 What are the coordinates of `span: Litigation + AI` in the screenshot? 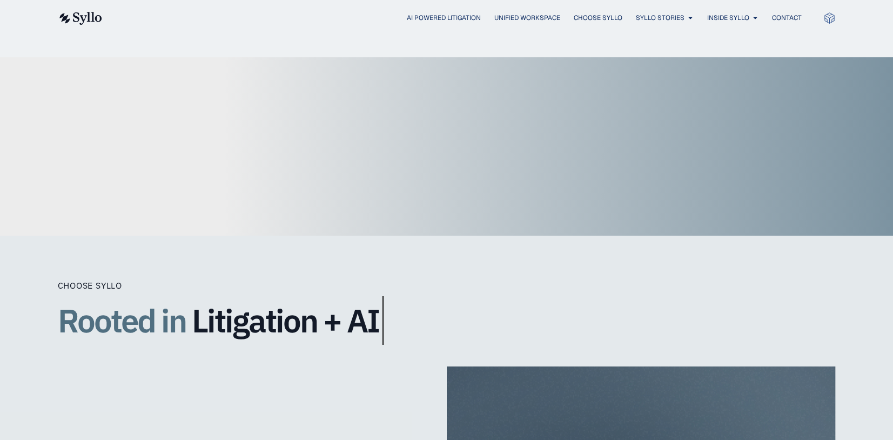 It's located at (285, 320).